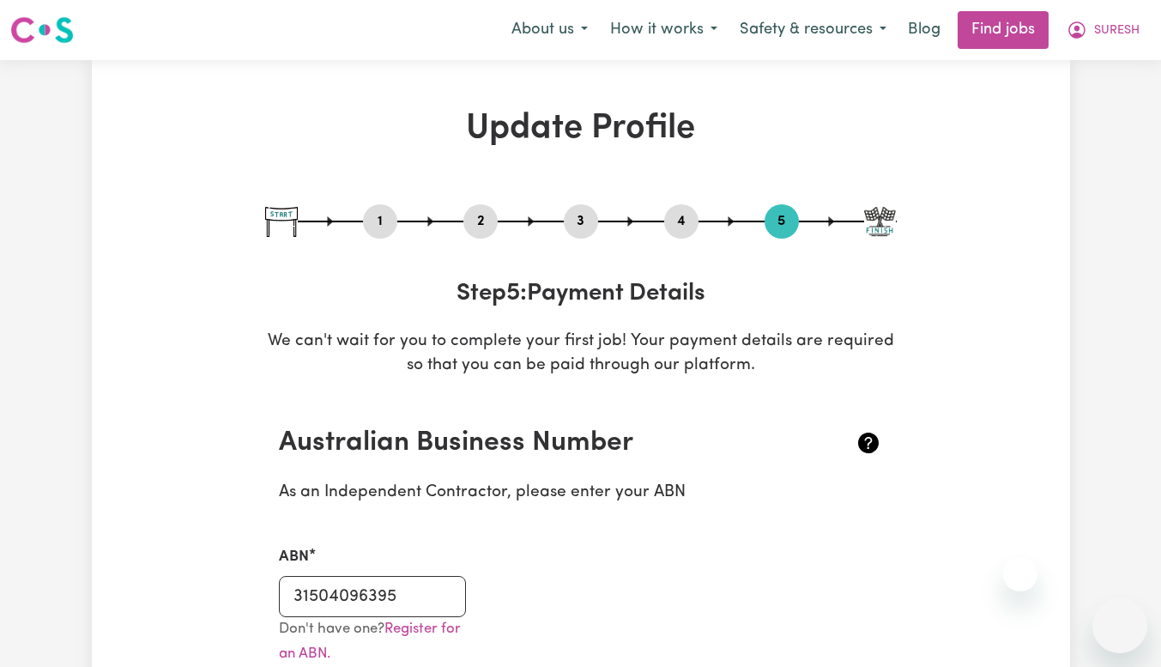  What do you see at coordinates (924, 30) in the screenshot?
I see `a: Blog` at bounding box center [924, 30].